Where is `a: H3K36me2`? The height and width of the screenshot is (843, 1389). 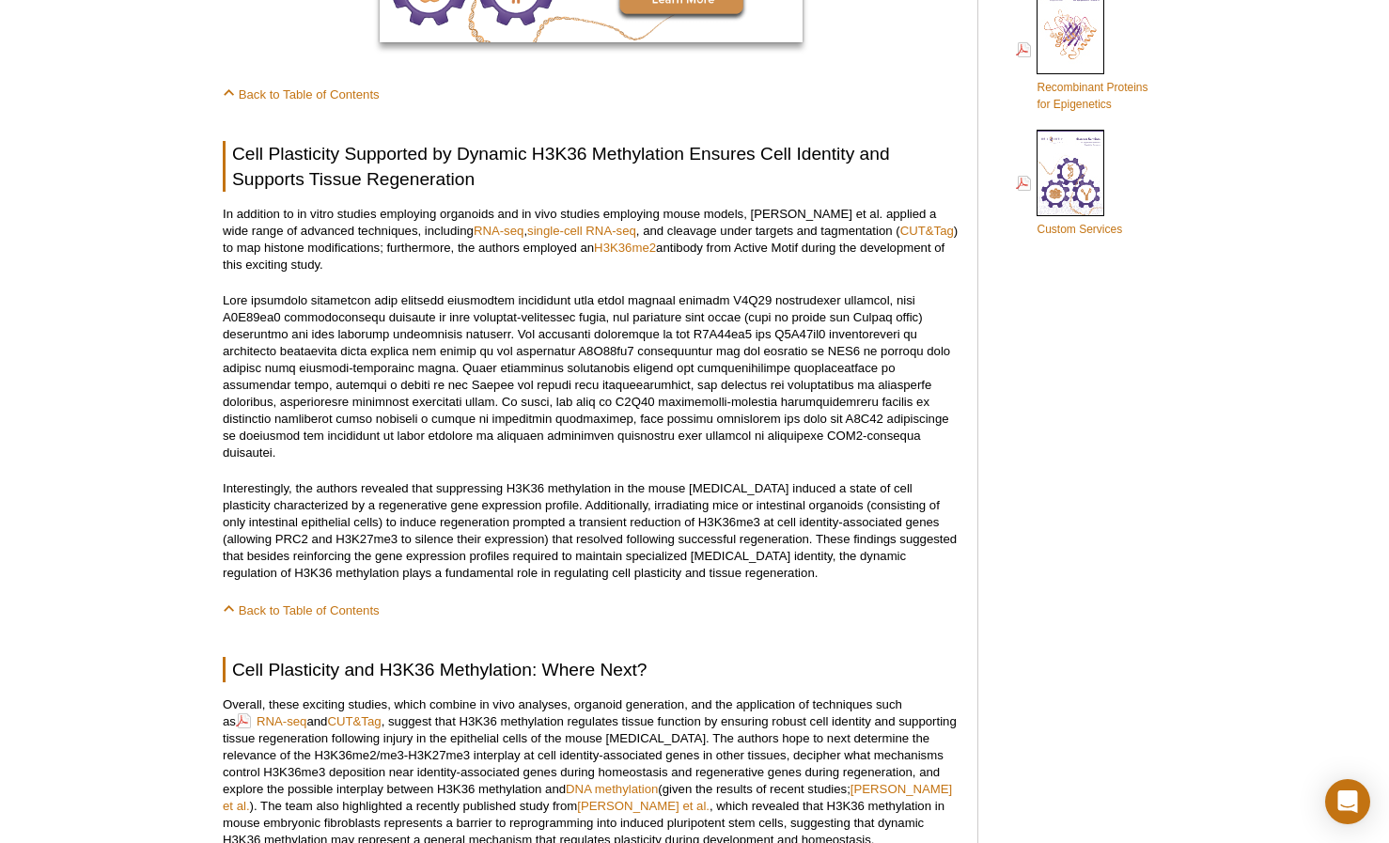 a: H3K36me2 is located at coordinates (625, 247).